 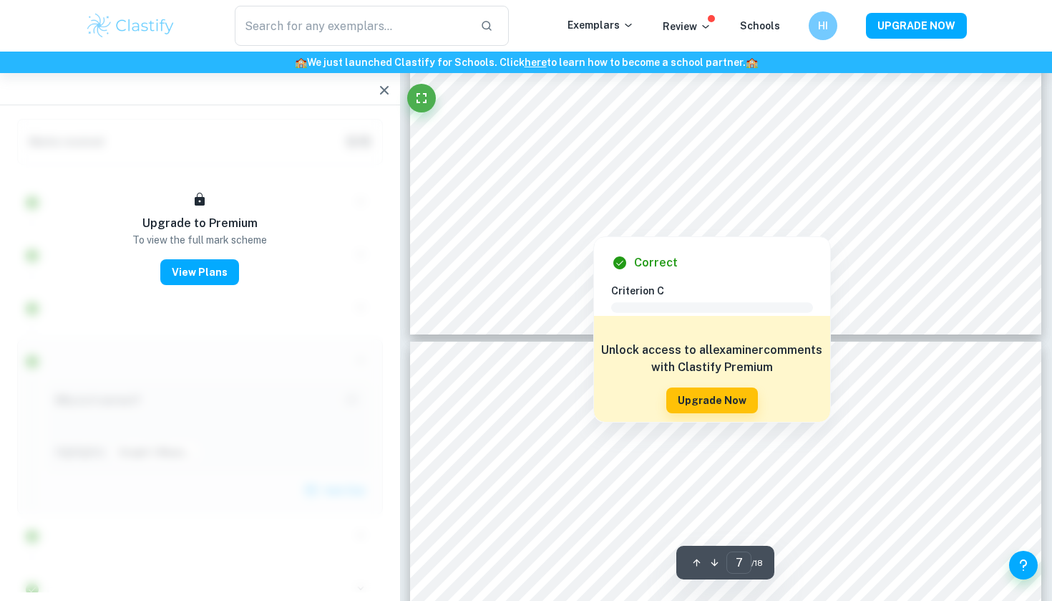 What do you see at coordinates (823, 26) in the screenshot?
I see `button: HI` at bounding box center [823, 26].